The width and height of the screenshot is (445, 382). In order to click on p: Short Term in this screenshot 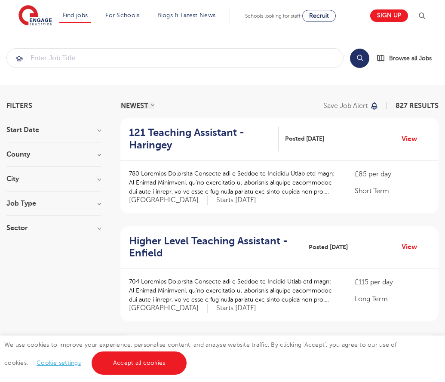, I will do `click(392, 191)`.